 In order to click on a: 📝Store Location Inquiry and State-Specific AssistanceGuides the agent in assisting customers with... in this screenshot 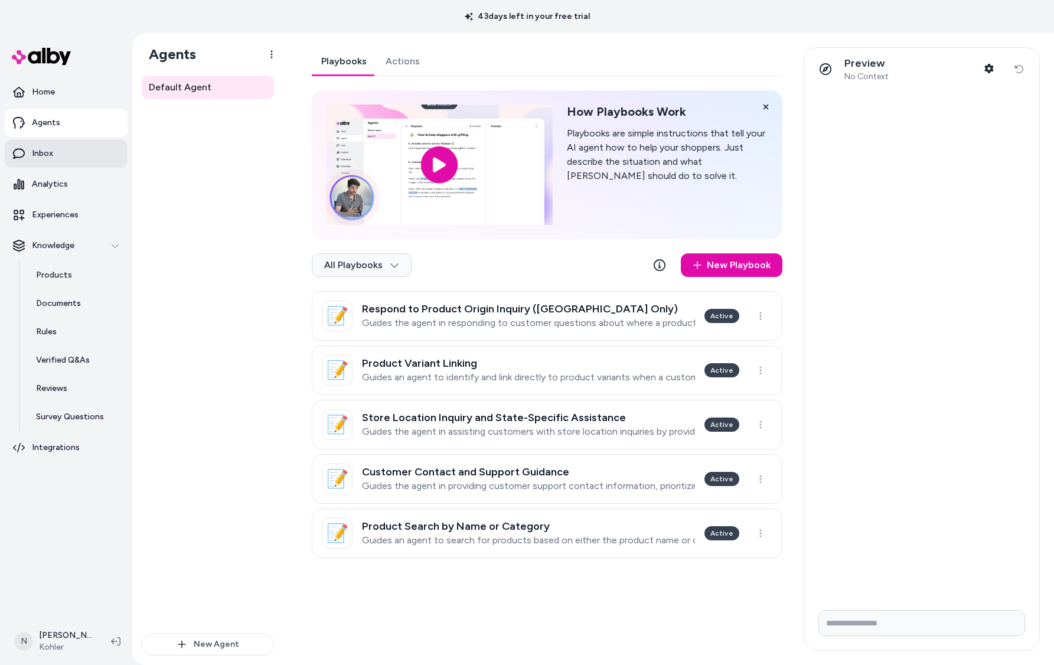, I will do `click(547, 424)`.